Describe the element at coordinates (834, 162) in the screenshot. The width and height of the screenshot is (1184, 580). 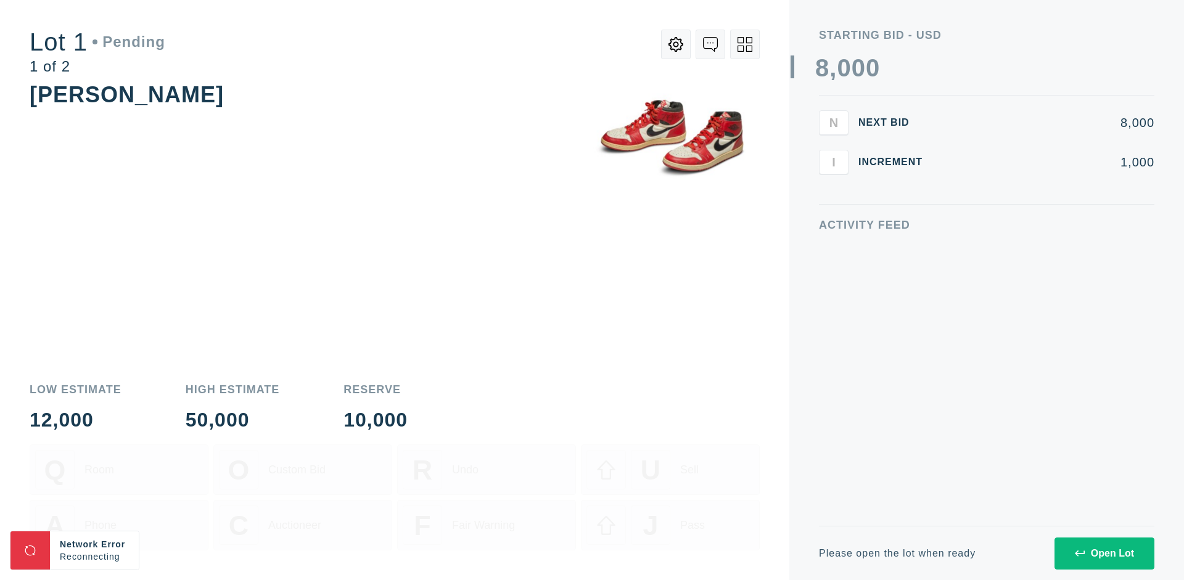
I see `span: I` at that location.